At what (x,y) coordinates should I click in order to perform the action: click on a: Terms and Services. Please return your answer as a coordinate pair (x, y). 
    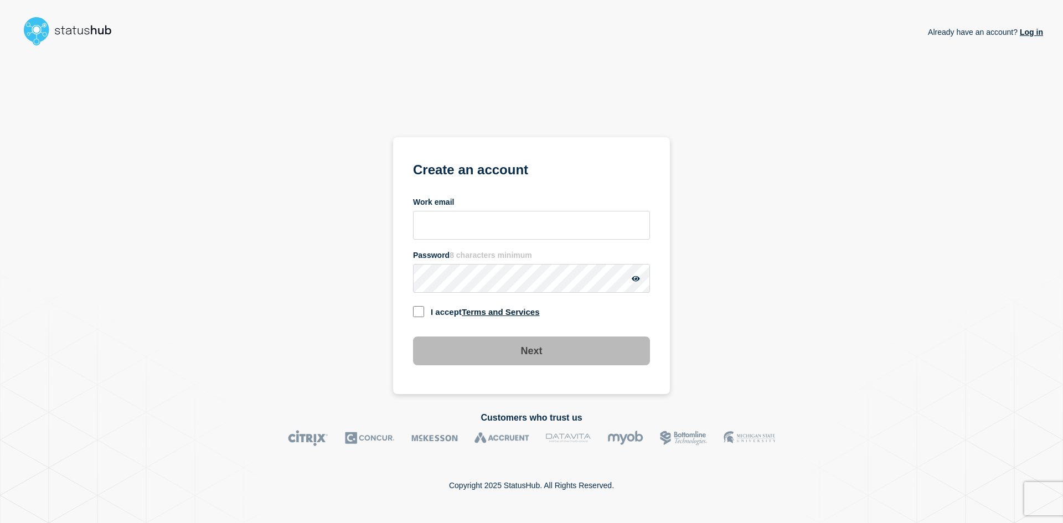
    Looking at the image, I should click on (501, 312).